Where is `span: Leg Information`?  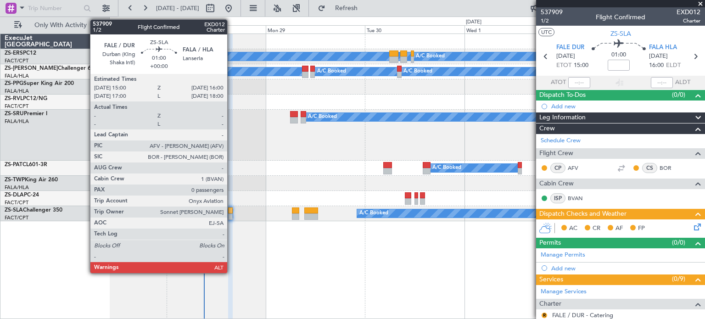
span: Leg Information is located at coordinates (562, 117).